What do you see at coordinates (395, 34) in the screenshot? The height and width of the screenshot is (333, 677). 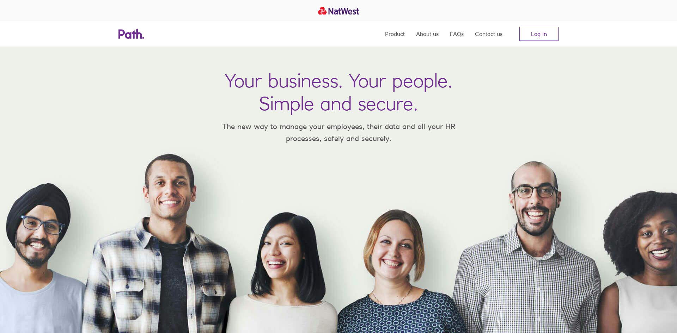 I see `a: Product` at bounding box center [395, 34].